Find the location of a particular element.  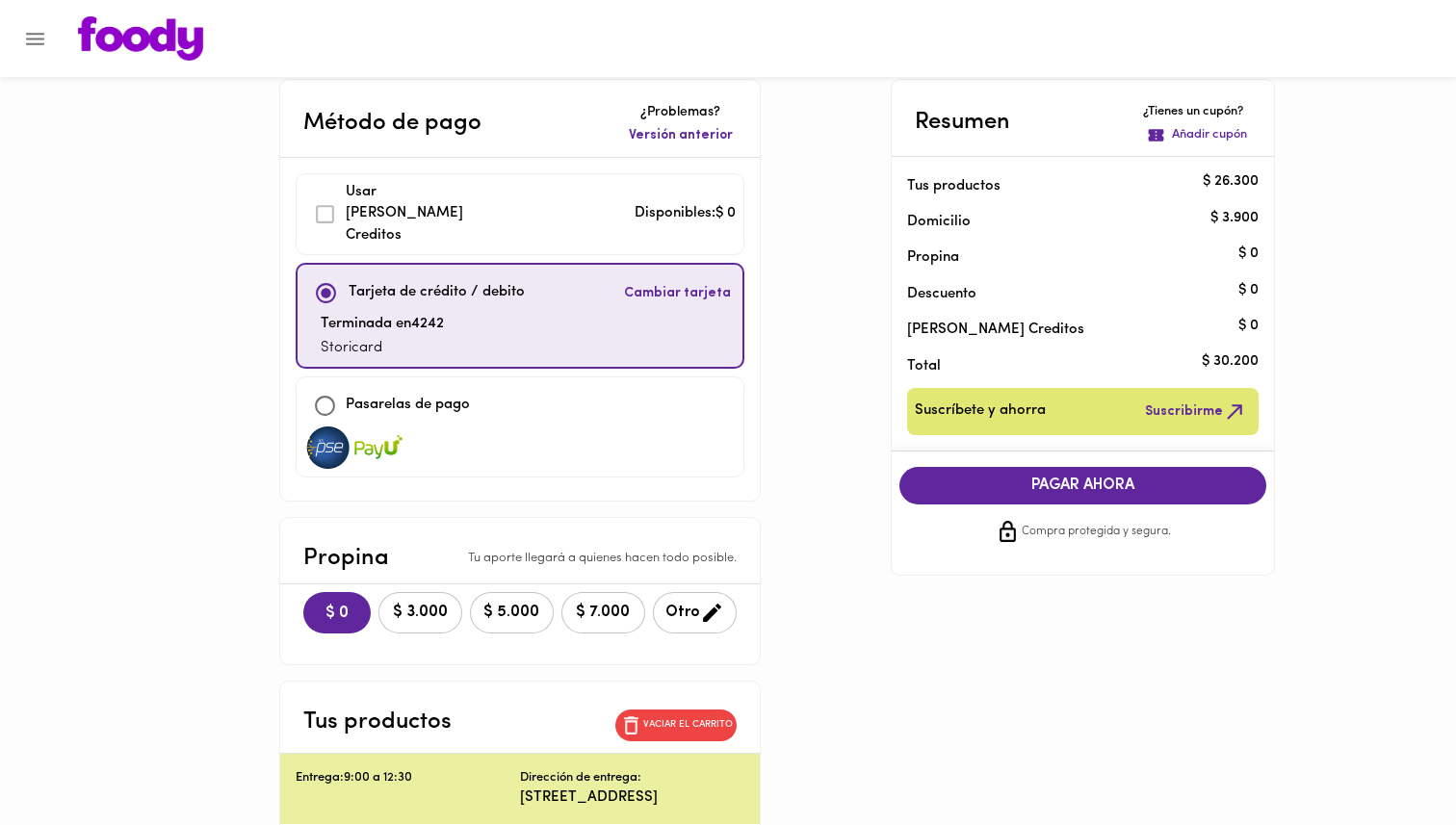

p: Domicilio is located at coordinates (939, 221).